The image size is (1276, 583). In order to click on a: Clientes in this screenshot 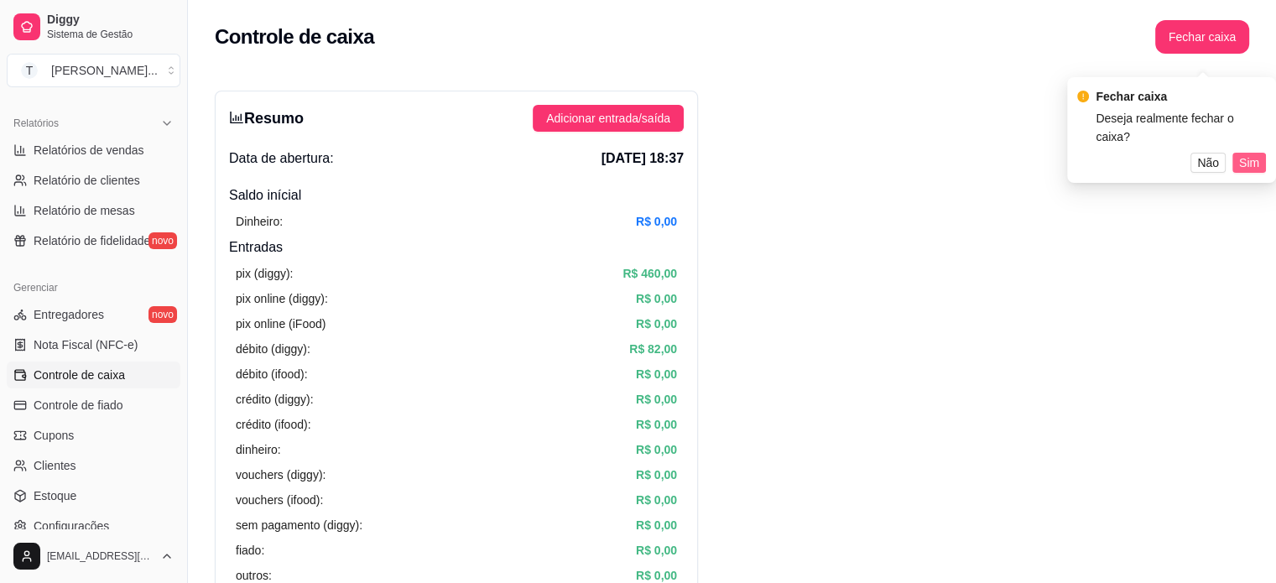, I will do `click(93, 466)`.